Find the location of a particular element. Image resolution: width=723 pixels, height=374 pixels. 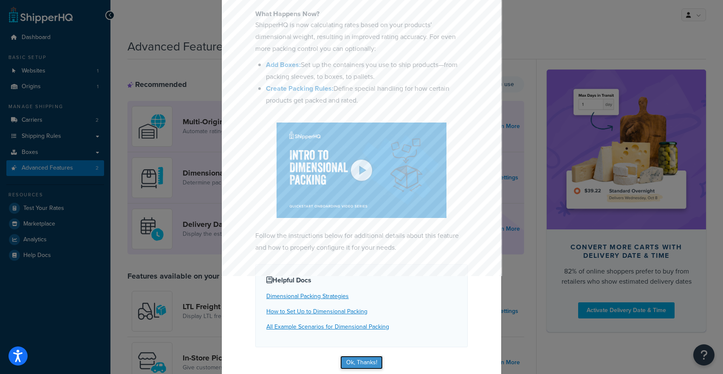

a: All Example Scenarios for Dimensional Packing is located at coordinates (327, 327).